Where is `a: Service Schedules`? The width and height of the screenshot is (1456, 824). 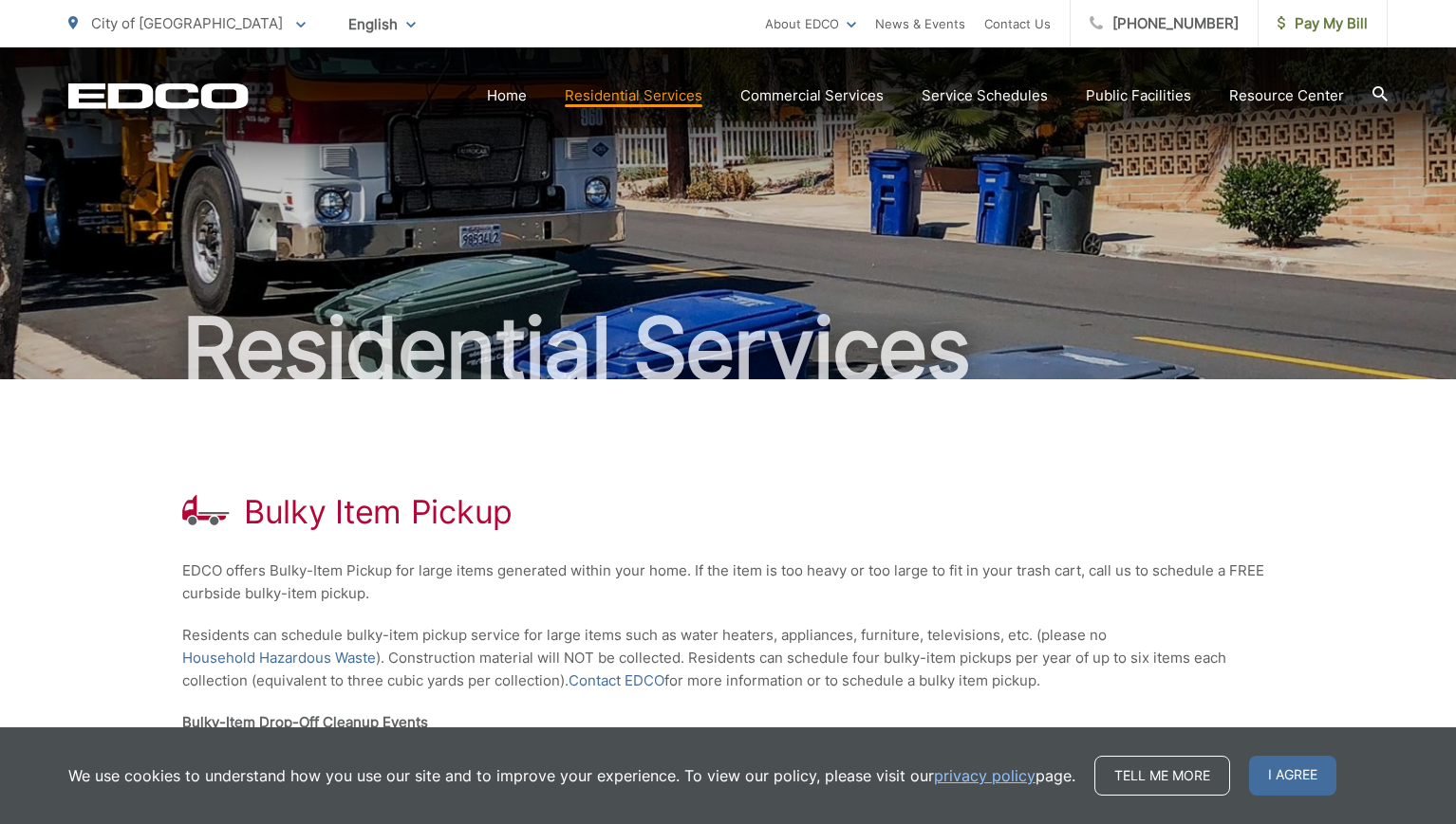 a: Service Schedules is located at coordinates (984, 96).